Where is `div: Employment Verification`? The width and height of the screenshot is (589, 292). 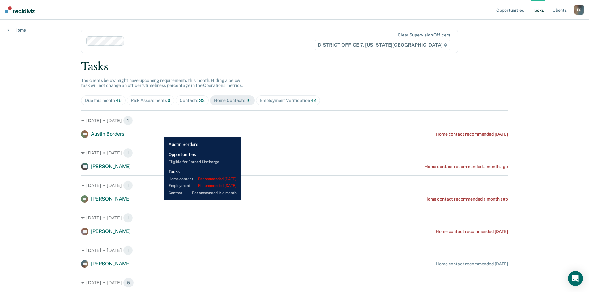 div: Employment Verification is located at coordinates (288, 100).